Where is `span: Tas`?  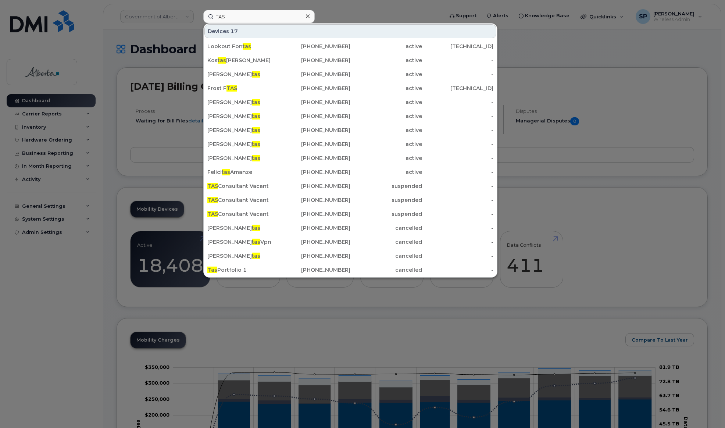 span: Tas is located at coordinates (212, 270).